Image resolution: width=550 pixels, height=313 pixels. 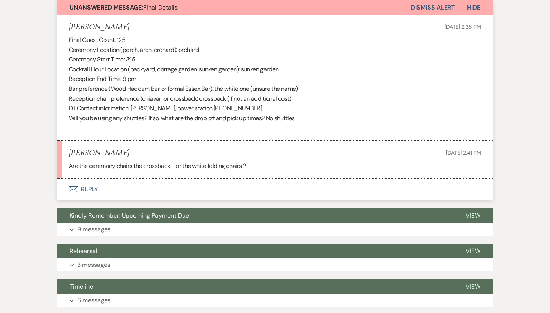 I want to click on span: Kindly Remember: Upcoming Payment Due, so click(x=129, y=215).